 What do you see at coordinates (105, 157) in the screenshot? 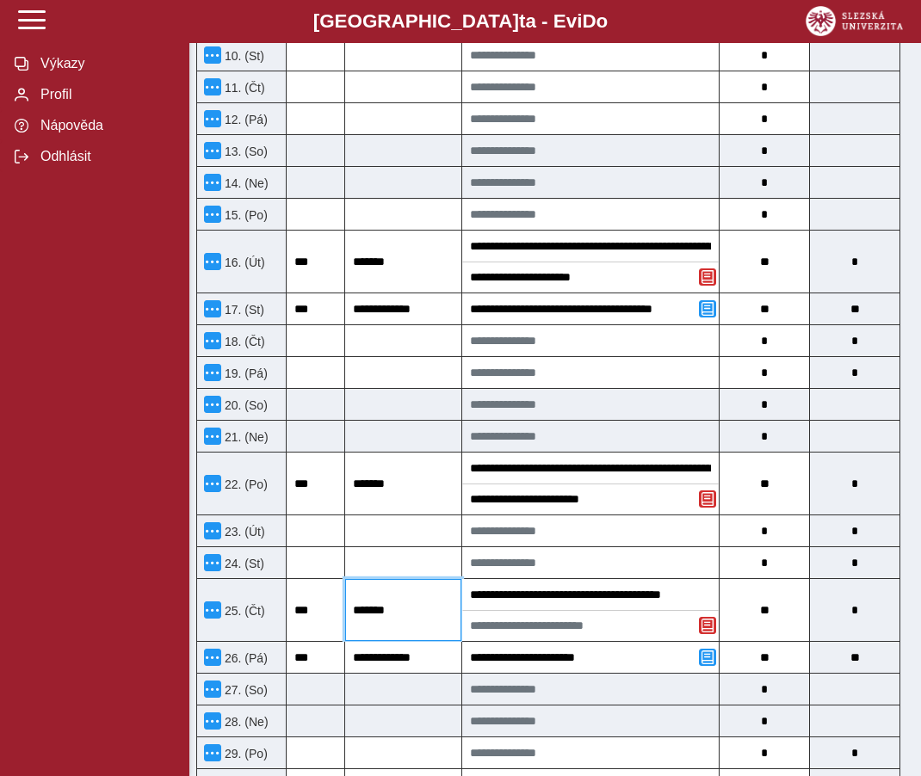
I see `span: Odhlásit` at bounding box center [105, 157].